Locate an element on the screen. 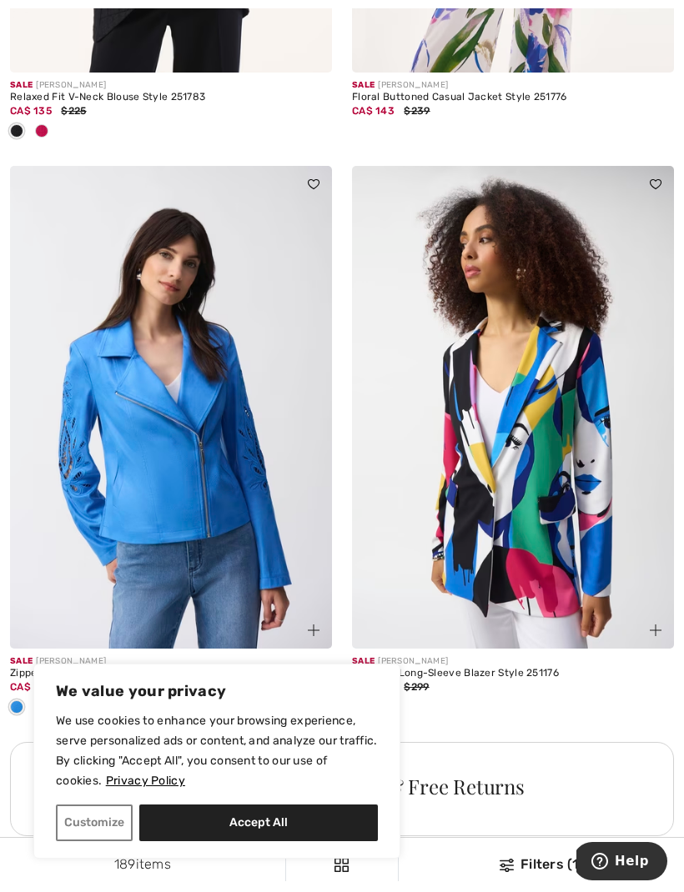  span: Help is located at coordinates (55, 19).